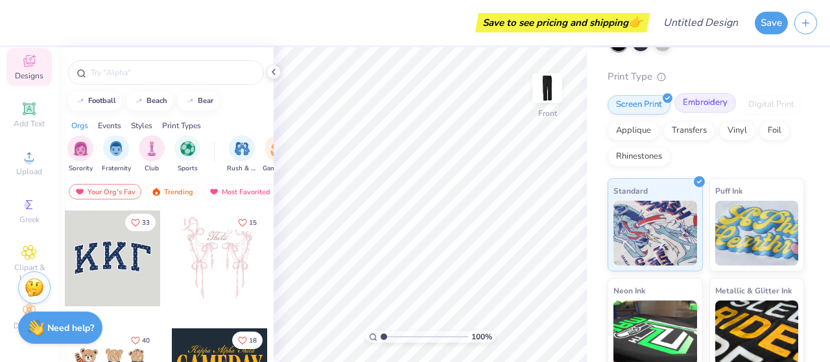 The width and height of the screenshot is (830, 362). What do you see at coordinates (771, 105) in the screenshot?
I see `div: Digital Print` at bounding box center [771, 105].